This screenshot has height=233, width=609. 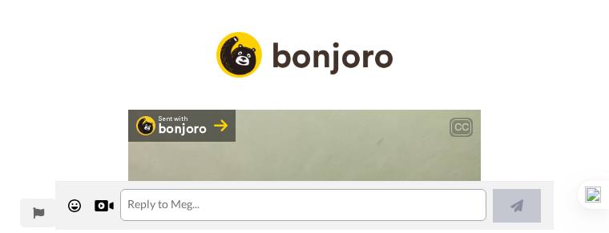 I want to click on div: Sent with, so click(x=183, y=119).